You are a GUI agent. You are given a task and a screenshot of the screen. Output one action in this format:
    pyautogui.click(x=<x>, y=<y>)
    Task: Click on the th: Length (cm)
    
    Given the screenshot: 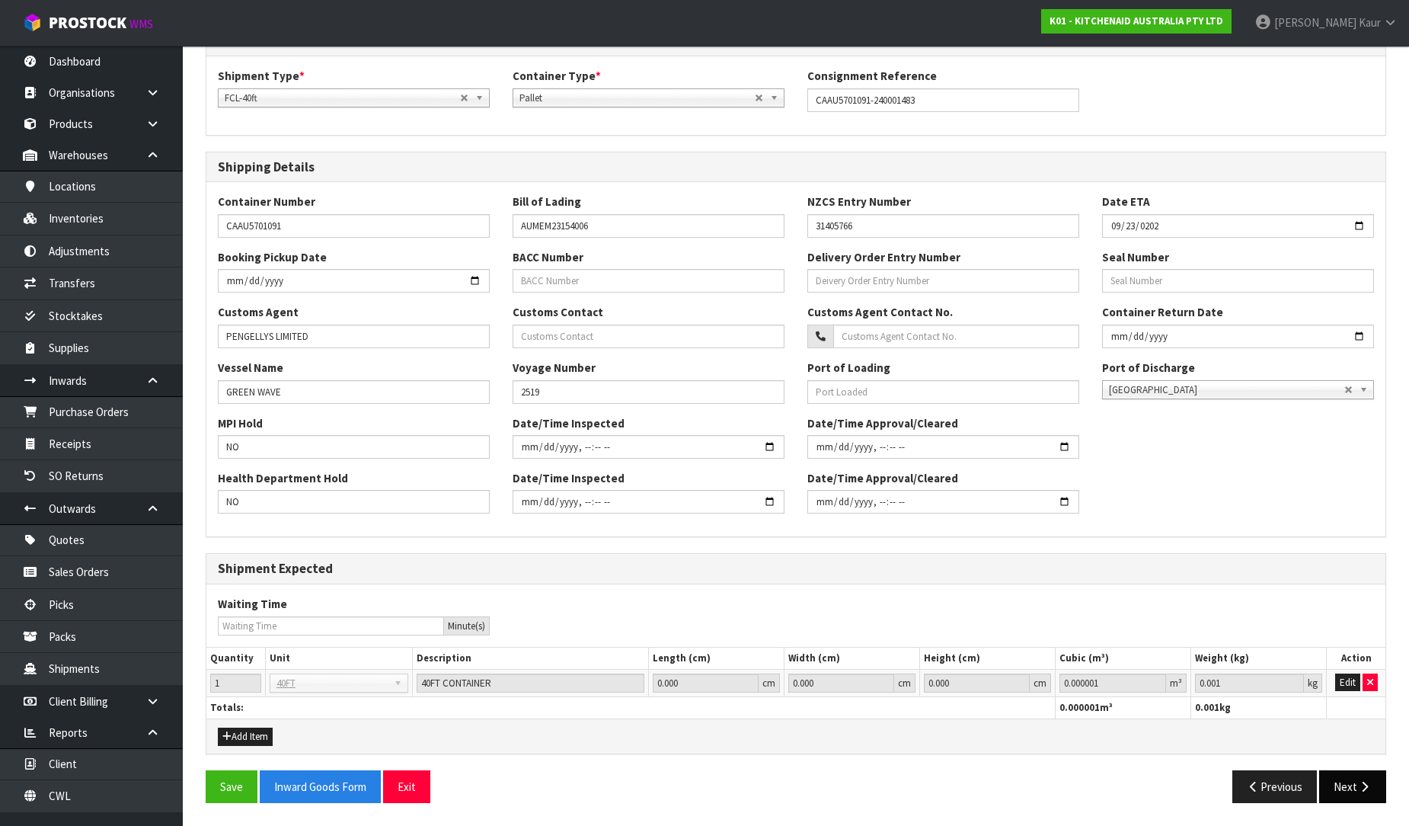 What is the action you would take?
    pyautogui.click(x=716, y=658)
    